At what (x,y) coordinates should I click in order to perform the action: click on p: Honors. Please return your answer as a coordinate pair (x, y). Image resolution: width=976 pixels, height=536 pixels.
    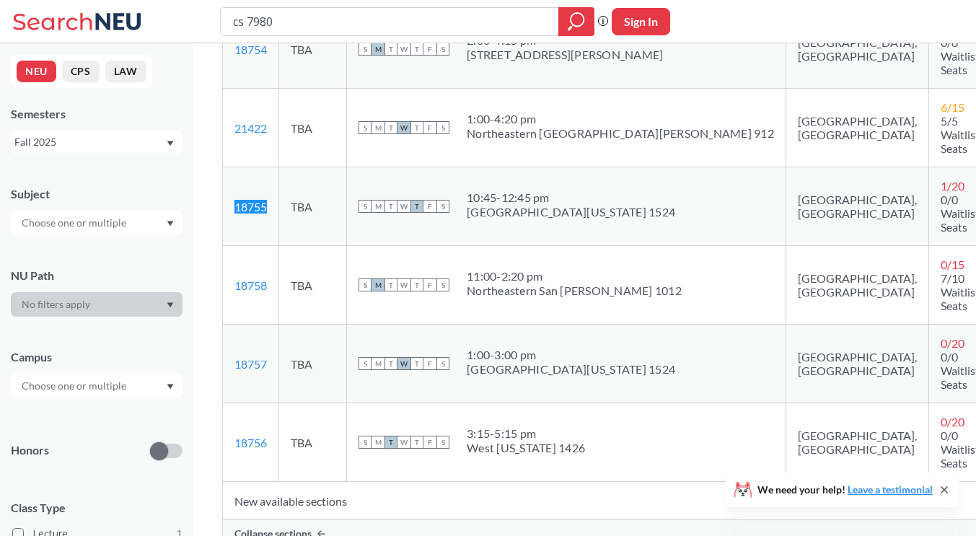
    Looking at the image, I should click on (30, 450).